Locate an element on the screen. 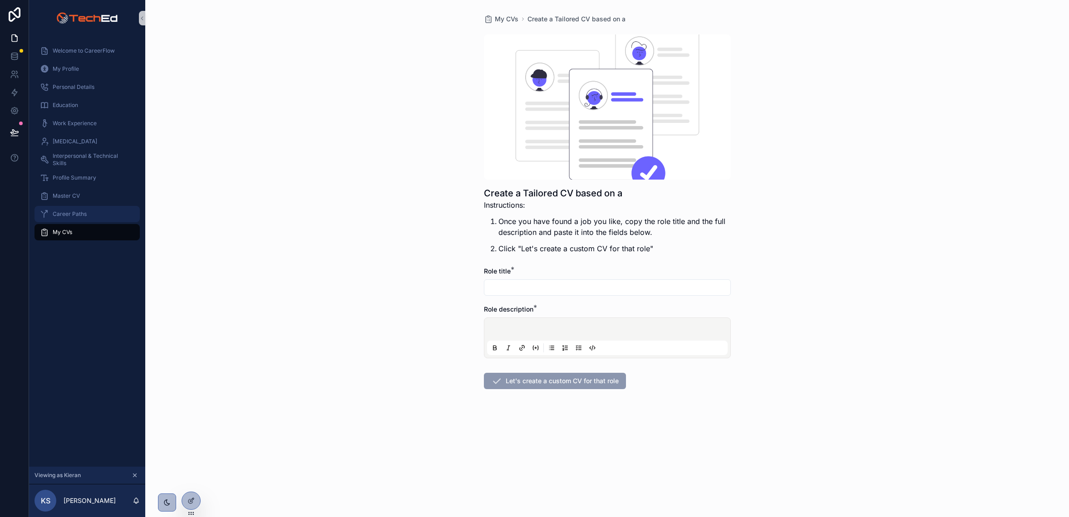  a: Master CV is located at coordinates (87, 196).